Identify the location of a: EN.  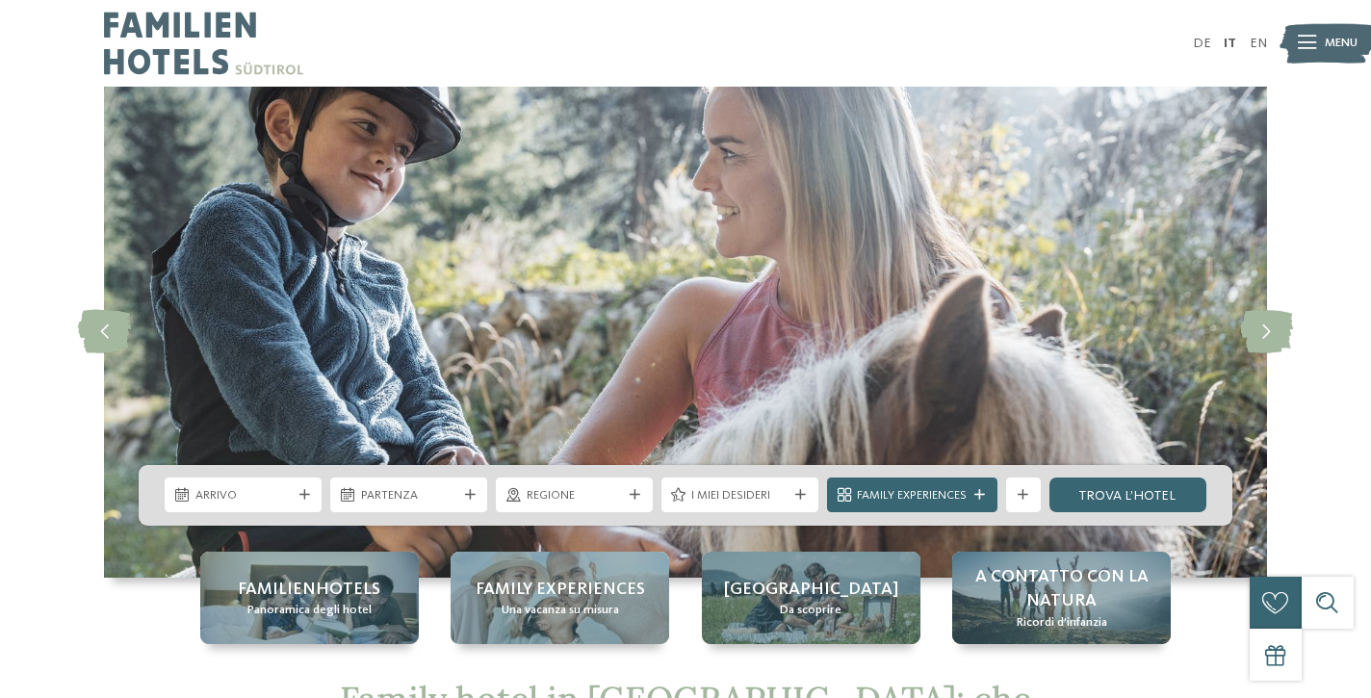
(1258, 43).